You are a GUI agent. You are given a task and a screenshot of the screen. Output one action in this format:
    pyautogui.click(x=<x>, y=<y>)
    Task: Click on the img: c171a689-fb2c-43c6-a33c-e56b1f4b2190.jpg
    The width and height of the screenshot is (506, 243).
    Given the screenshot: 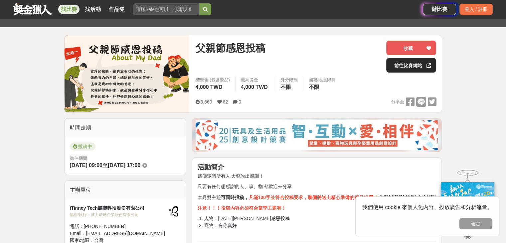 What is the action you would take?
    pyautogui.click(x=468, y=204)
    